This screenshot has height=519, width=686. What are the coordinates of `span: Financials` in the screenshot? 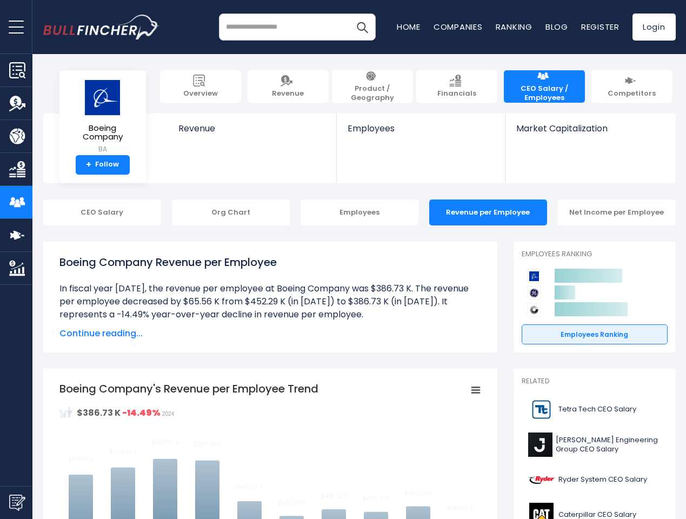 It's located at (457, 94).